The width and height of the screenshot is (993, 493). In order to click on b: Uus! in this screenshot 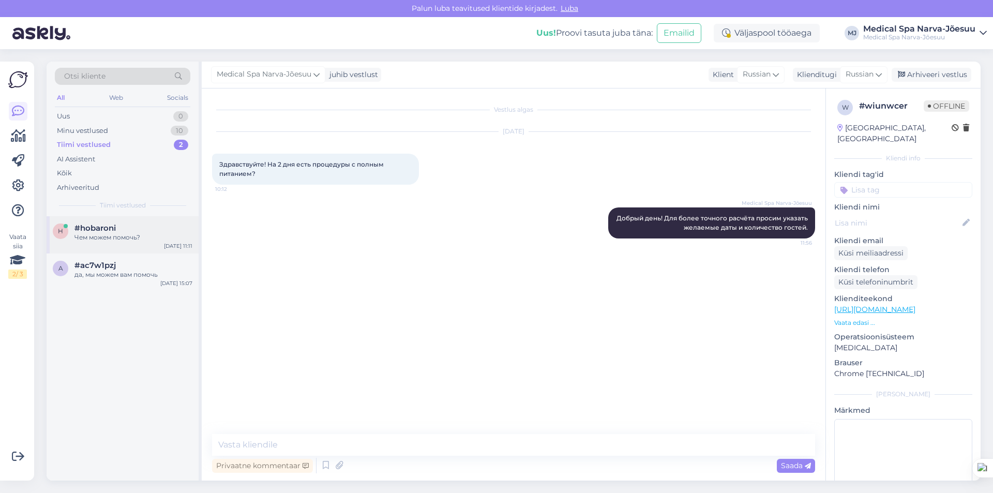, I will do `click(546, 33)`.